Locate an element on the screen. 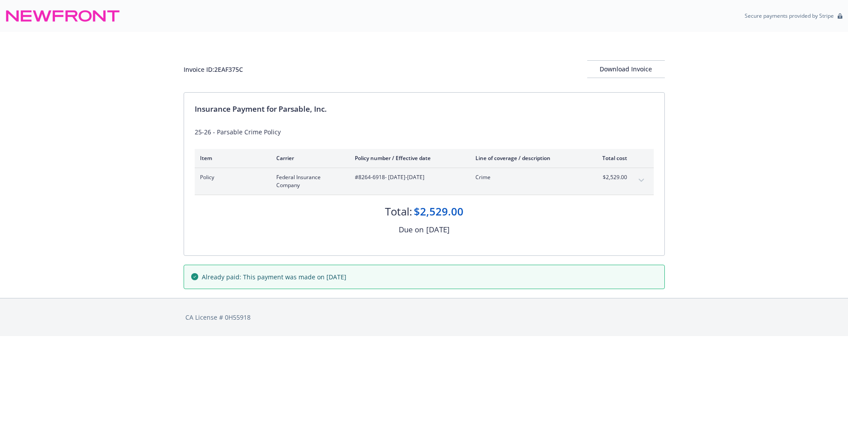 This screenshot has height=423, width=848. div: $2,529.00 is located at coordinates (439, 212).